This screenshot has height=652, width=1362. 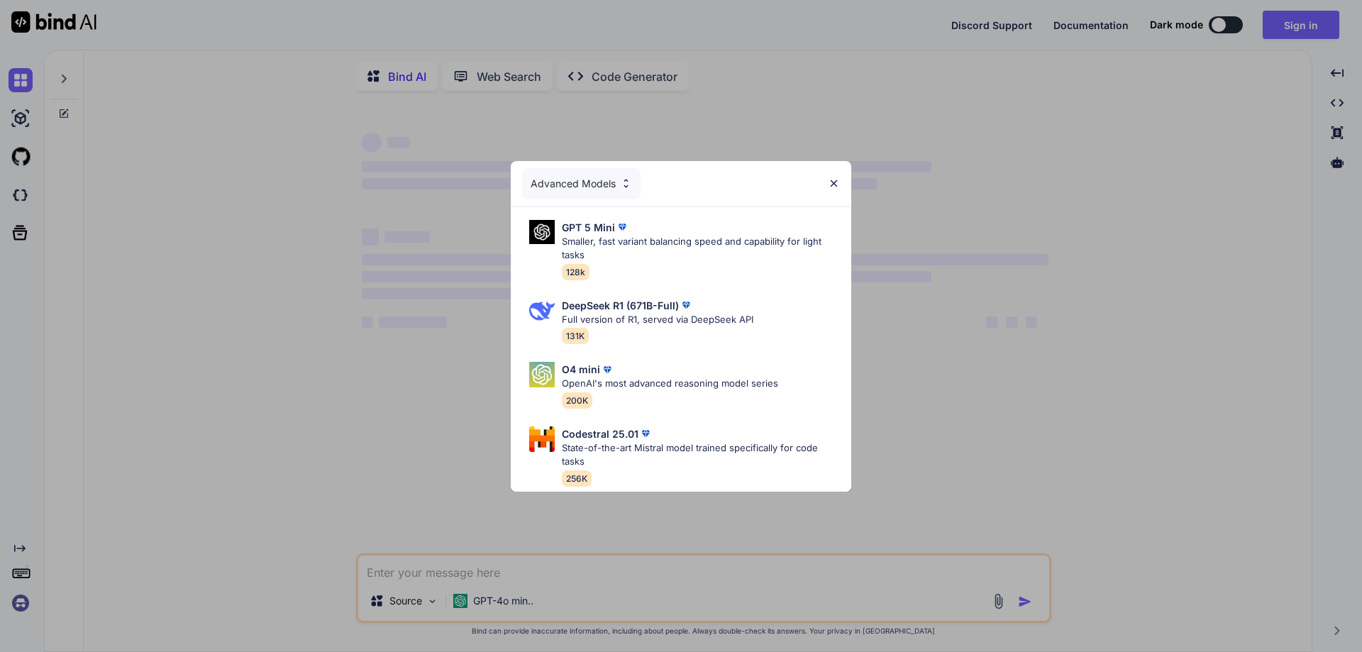 What do you see at coordinates (670, 384) in the screenshot?
I see `p: OpenAI's most advanced reasoning model series` at bounding box center [670, 384].